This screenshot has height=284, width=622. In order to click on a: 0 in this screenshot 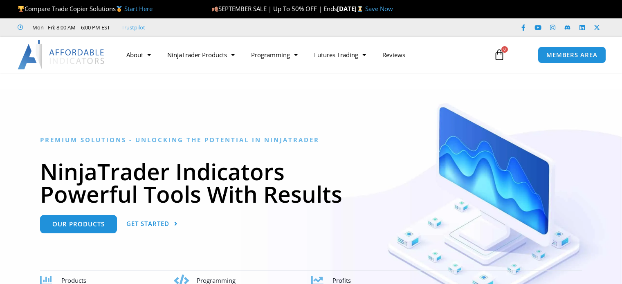, I will do `click(499, 55)`.